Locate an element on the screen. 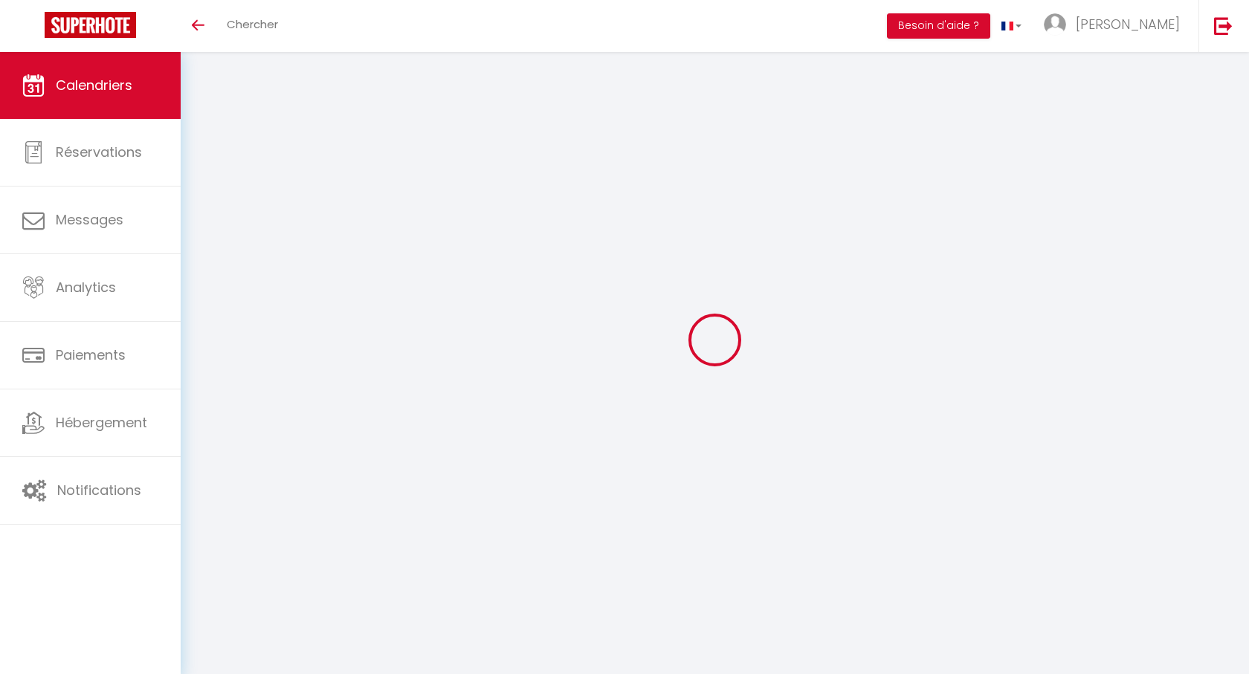  img: logout is located at coordinates (1223, 25).